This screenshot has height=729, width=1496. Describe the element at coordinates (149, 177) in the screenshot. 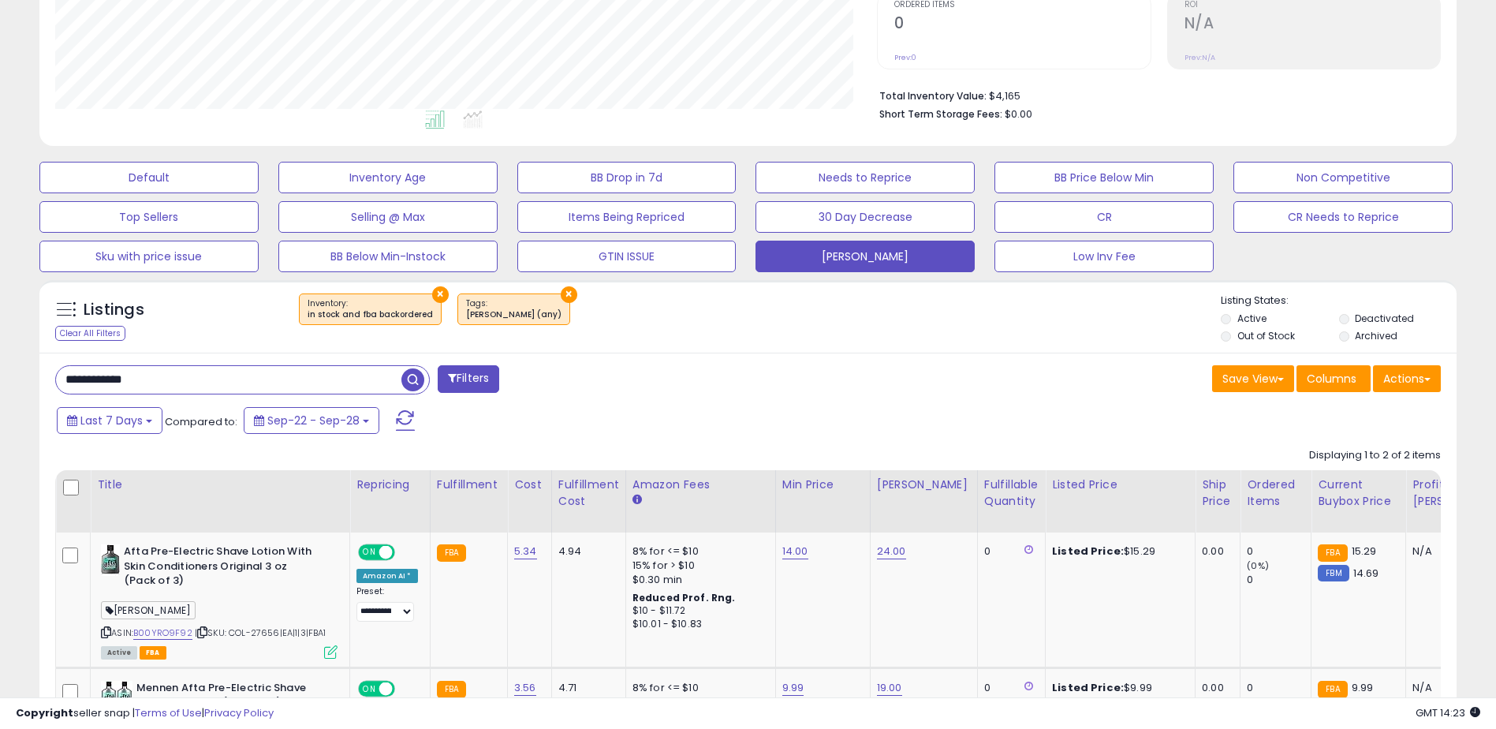

I see `button: Default` at that location.